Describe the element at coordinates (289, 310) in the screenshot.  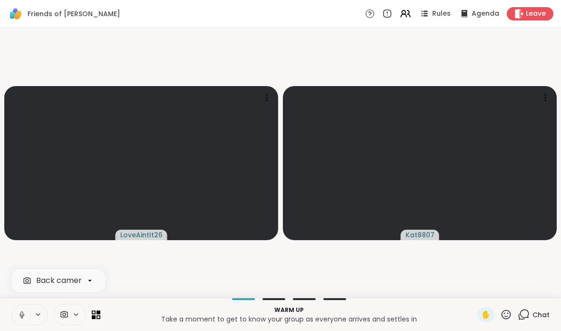
I see `p: Warm up` at that location.